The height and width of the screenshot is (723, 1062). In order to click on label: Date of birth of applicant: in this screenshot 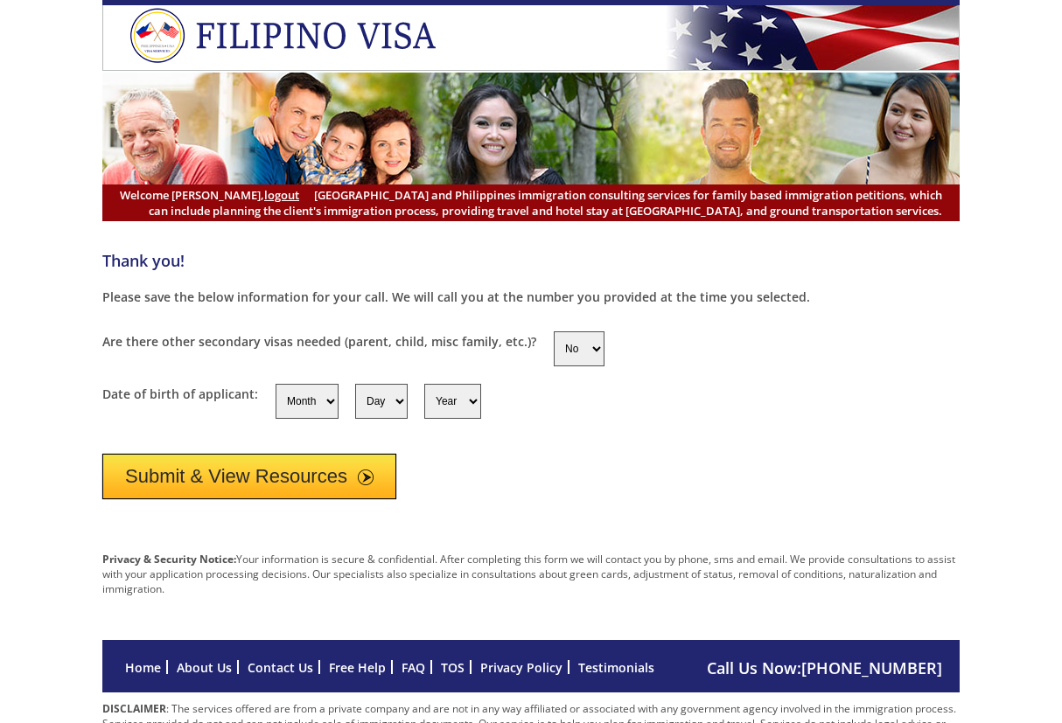, I will do `click(180, 394)`.